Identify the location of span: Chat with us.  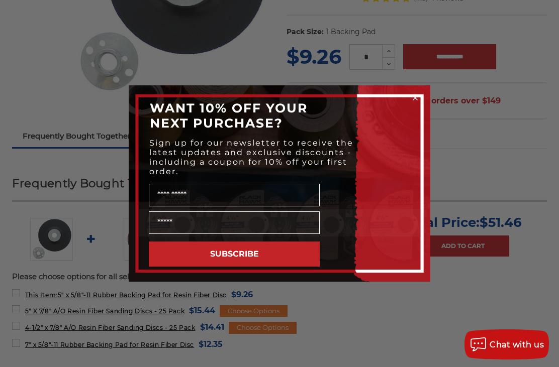
(517, 345).